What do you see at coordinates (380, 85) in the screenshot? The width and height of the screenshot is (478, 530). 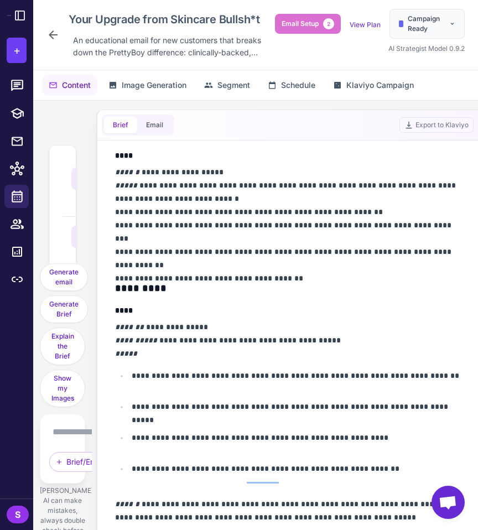 I see `span: Klaviyo Campaign` at bounding box center [380, 85].